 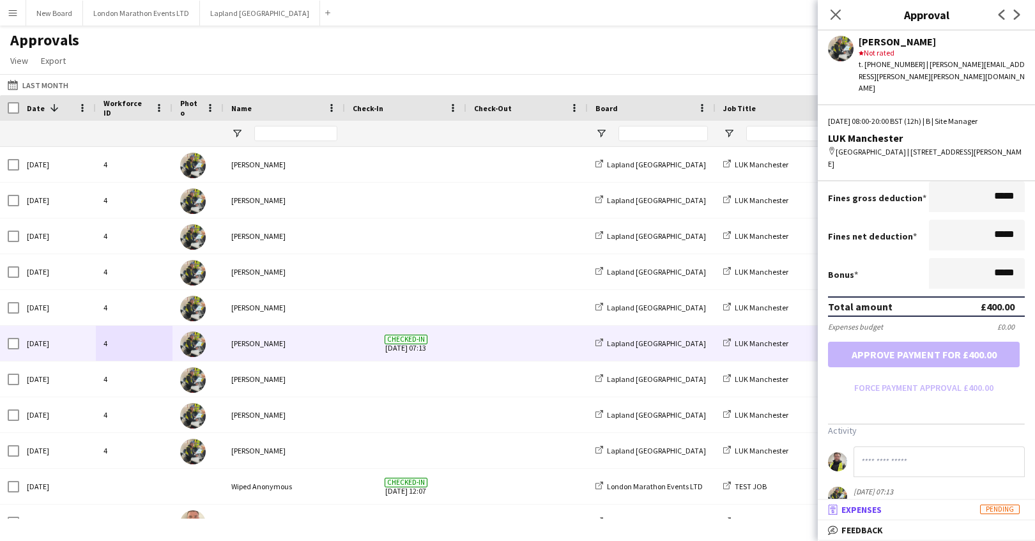 What do you see at coordinates (141, 13) in the screenshot?
I see `button: London Marathon Events LTD` at bounding box center [141, 13].